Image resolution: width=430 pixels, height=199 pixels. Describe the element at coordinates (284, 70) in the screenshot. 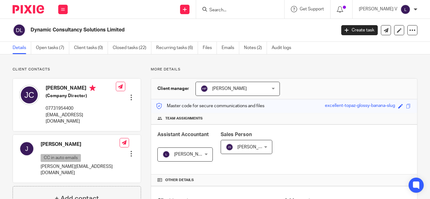

I see `p: More details` at that location.